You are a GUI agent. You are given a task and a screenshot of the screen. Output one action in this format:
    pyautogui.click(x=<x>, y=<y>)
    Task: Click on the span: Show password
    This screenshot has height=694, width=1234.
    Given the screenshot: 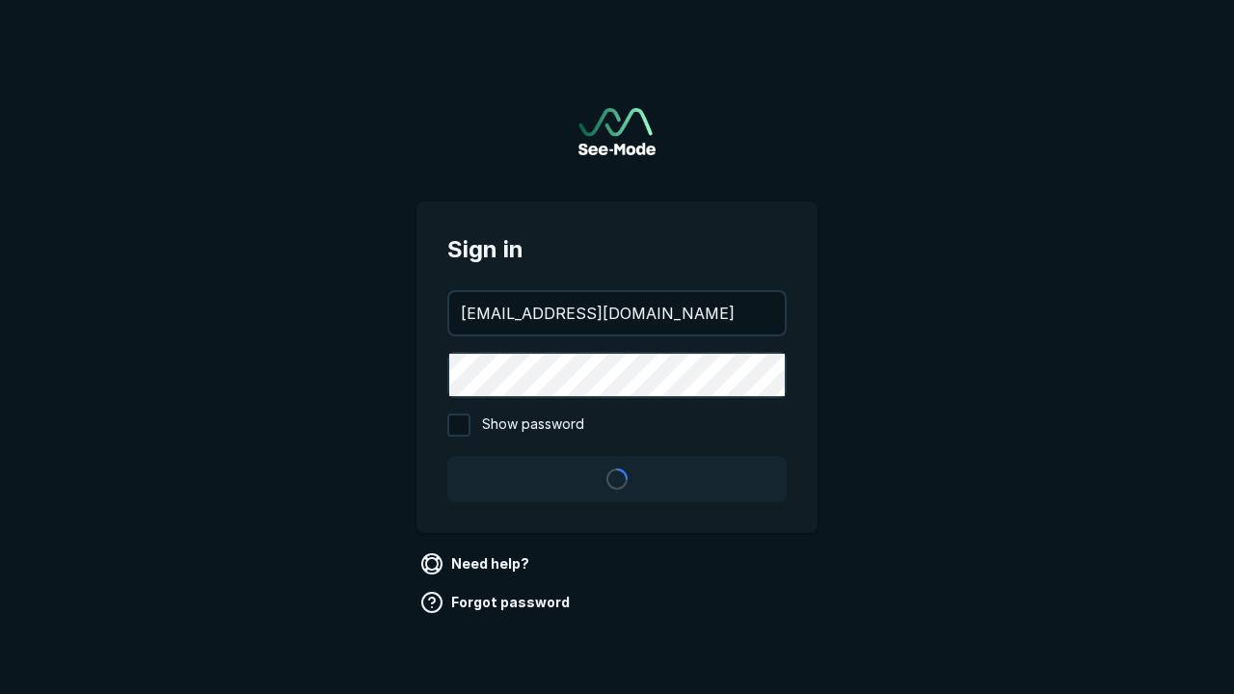 What is the action you would take?
    pyautogui.click(x=533, y=425)
    